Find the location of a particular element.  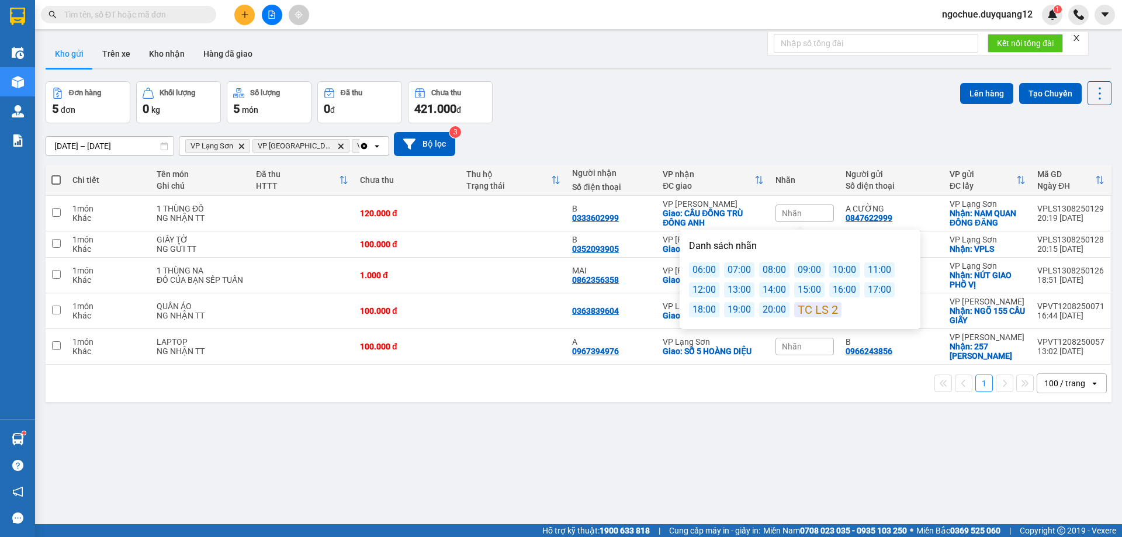

div: Mã GD is located at coordinates (1066, 174).